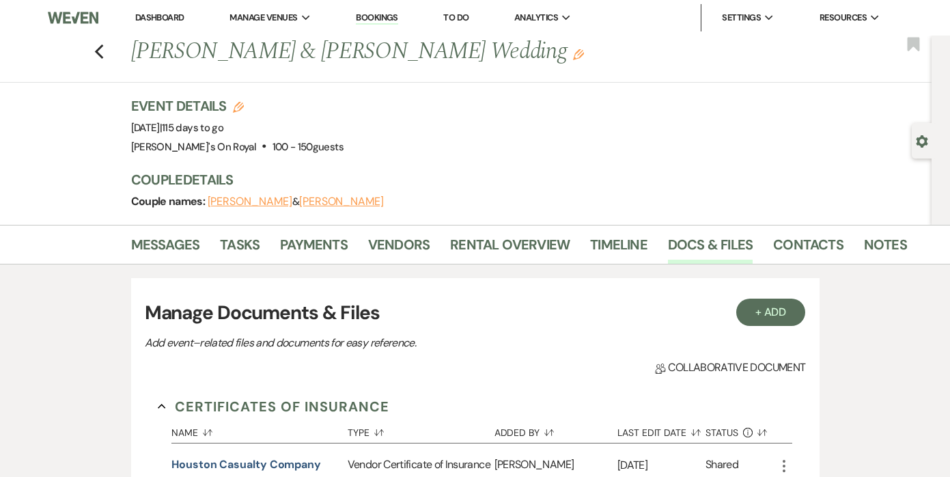 Image resolution: width=950 pixels, height=477 pixels. I want to click on a: Bookings, so click(377, 18).